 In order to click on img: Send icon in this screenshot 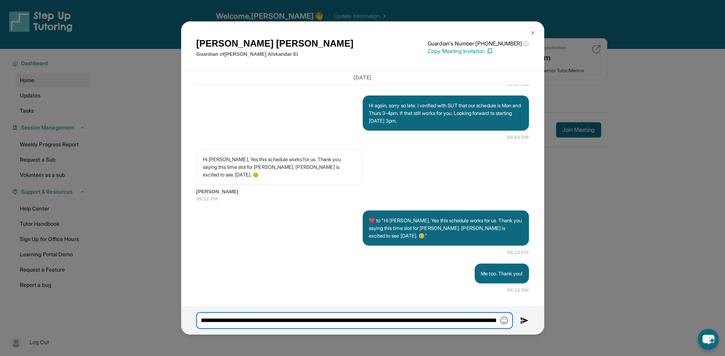, I will do `click(524, 320)`.